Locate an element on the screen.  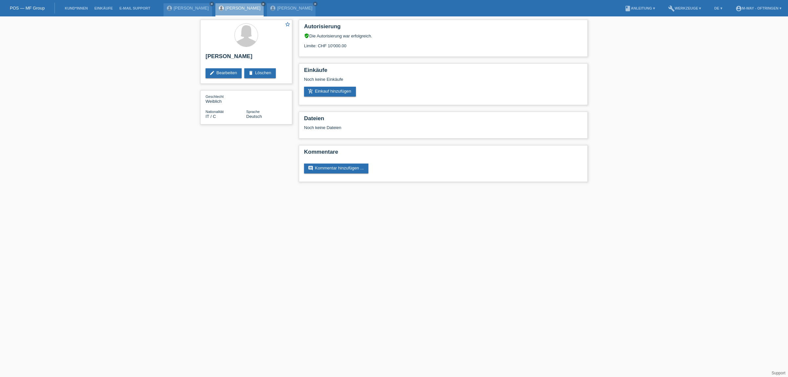
a: E-Mail Support is located at coordinates (135, 8).